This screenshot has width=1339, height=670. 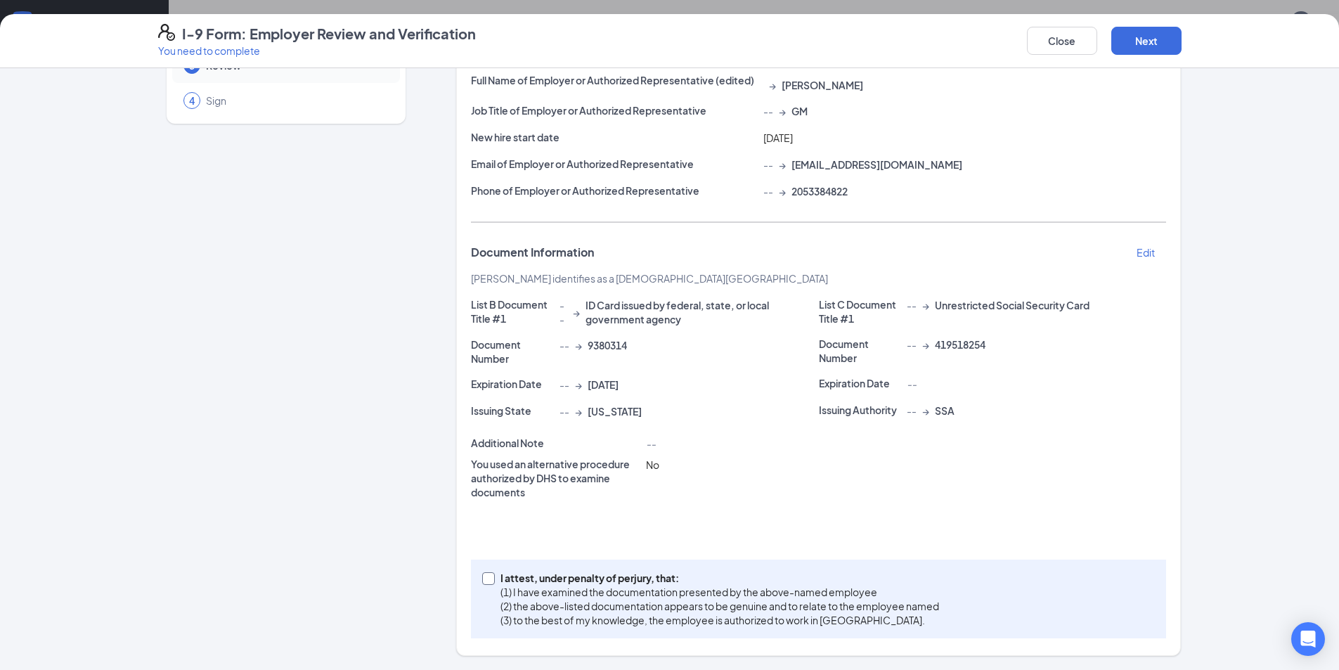 What do you see at coordinates (1012, 305) in the screenshot?
I see `span: Unrestricted Social Security Card` at bounding box center [1012, 305].